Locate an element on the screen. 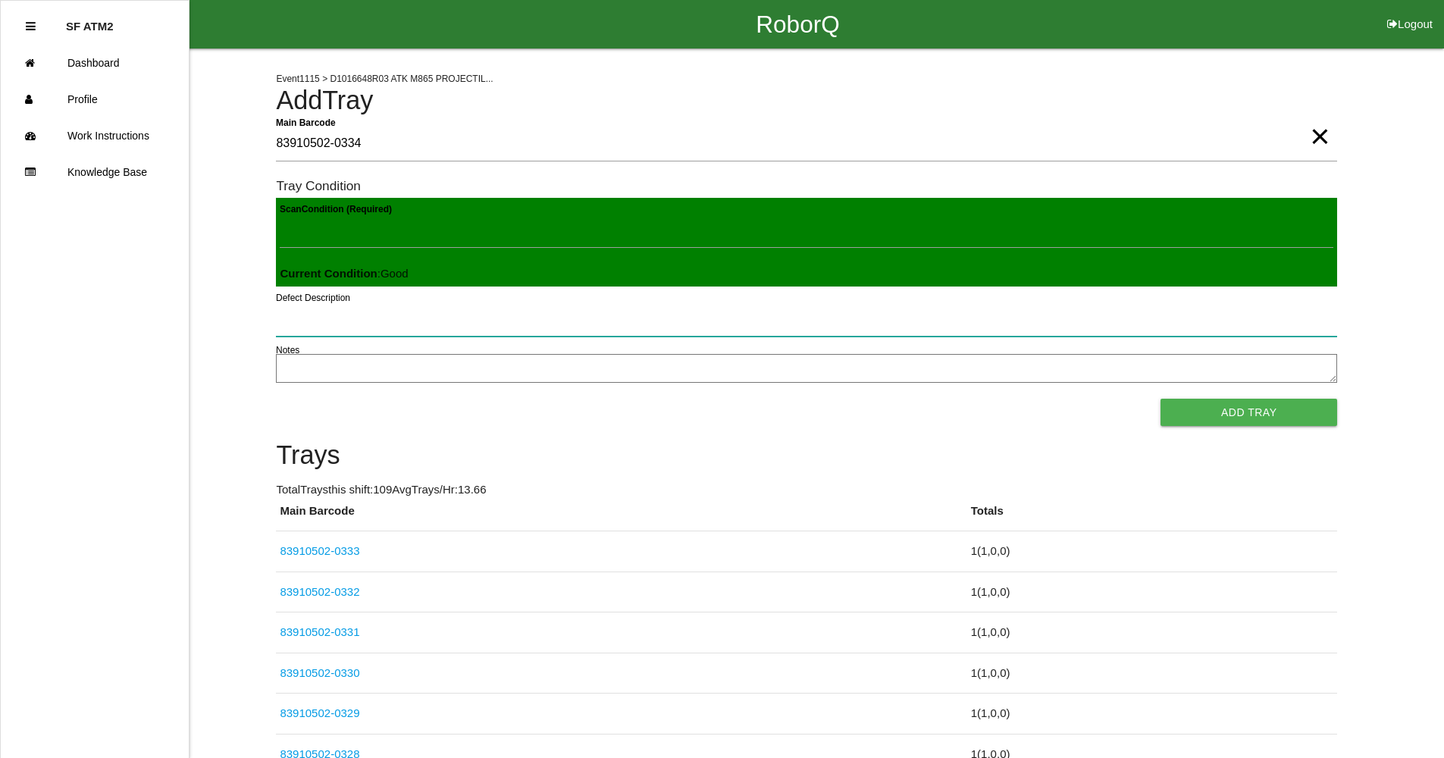  a: 83910502-0329 is located at coordinates (319, 712).